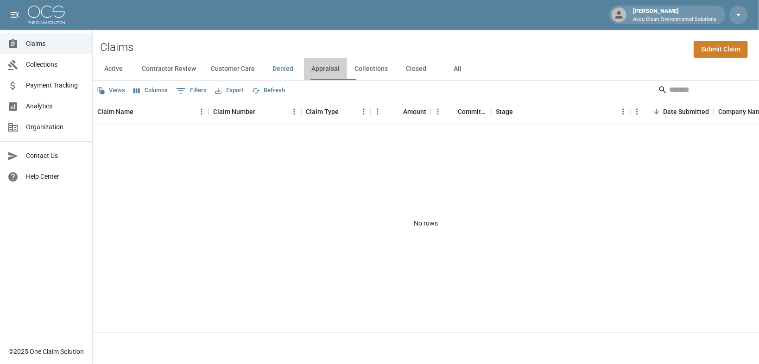  Describe the element at coordinates (283, 69) in the screenshot. I see `button: Denied` at that location.